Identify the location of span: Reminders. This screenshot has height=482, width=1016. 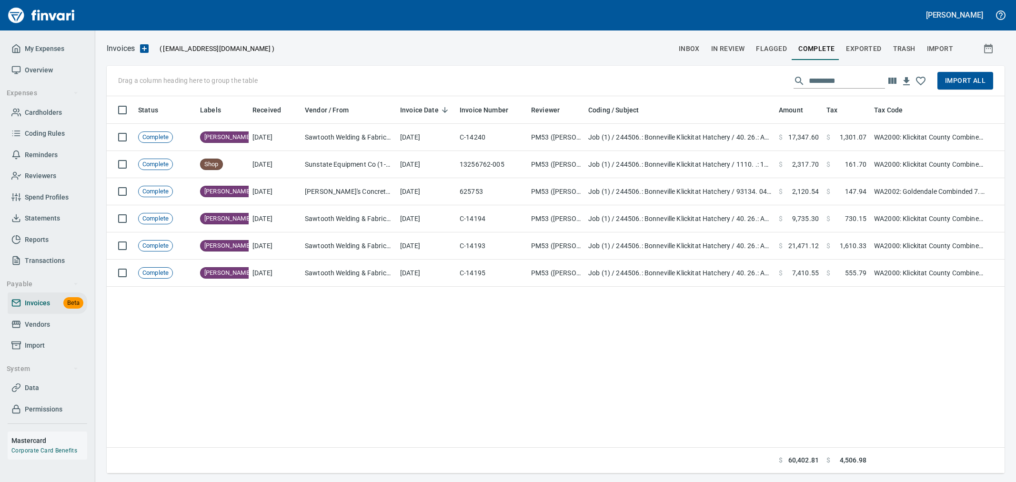
(41, 155).